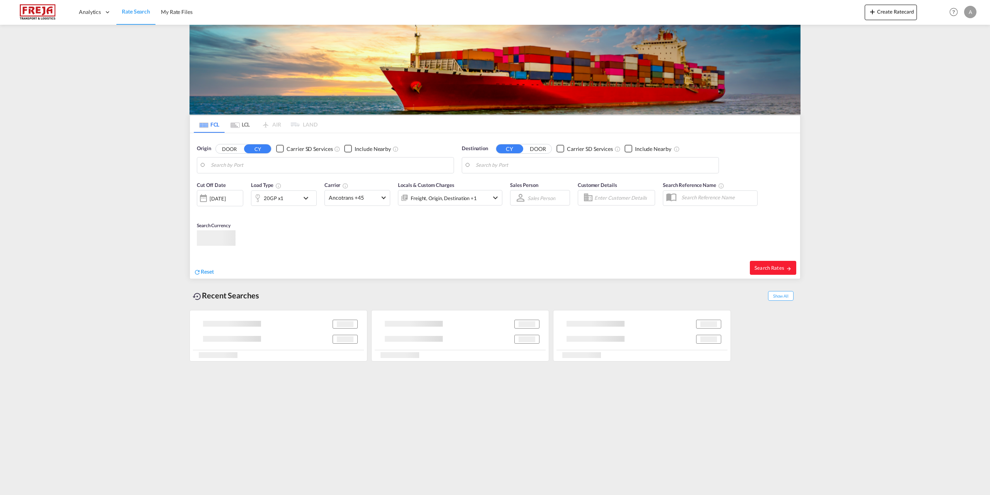 The height and width of the screenshot is (495, 990). What do you see at coordinates (891, 12) in the screenshot?
I see `button: icon-plus 400-fgCreate Ratecard` at bounding box center [891, 12].